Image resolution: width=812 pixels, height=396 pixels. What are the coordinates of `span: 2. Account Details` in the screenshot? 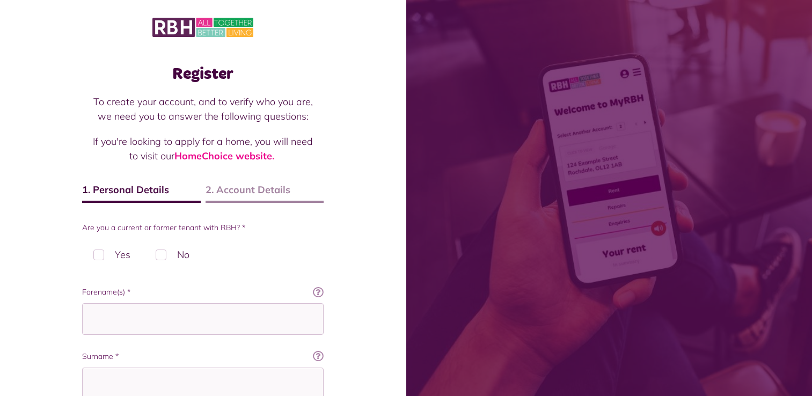 It's located at (265, 193).